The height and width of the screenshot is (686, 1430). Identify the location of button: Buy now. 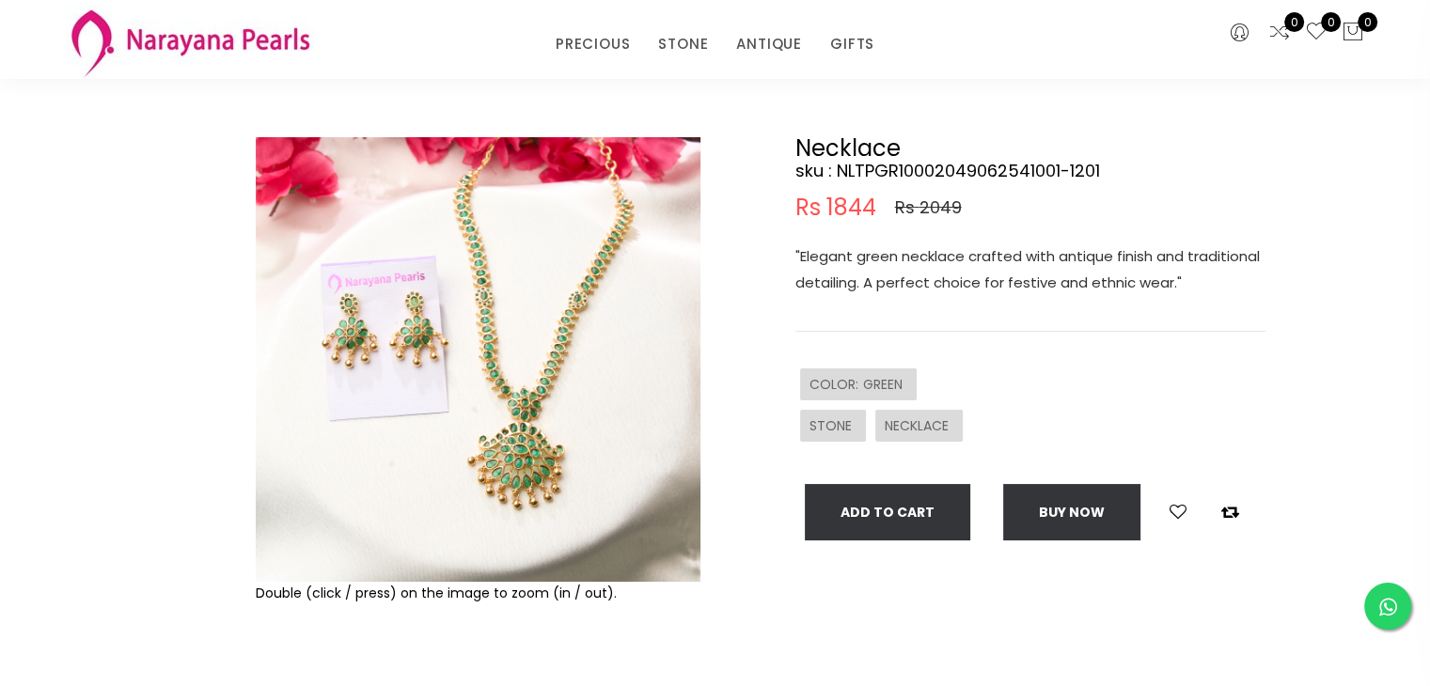
(1072, 512).